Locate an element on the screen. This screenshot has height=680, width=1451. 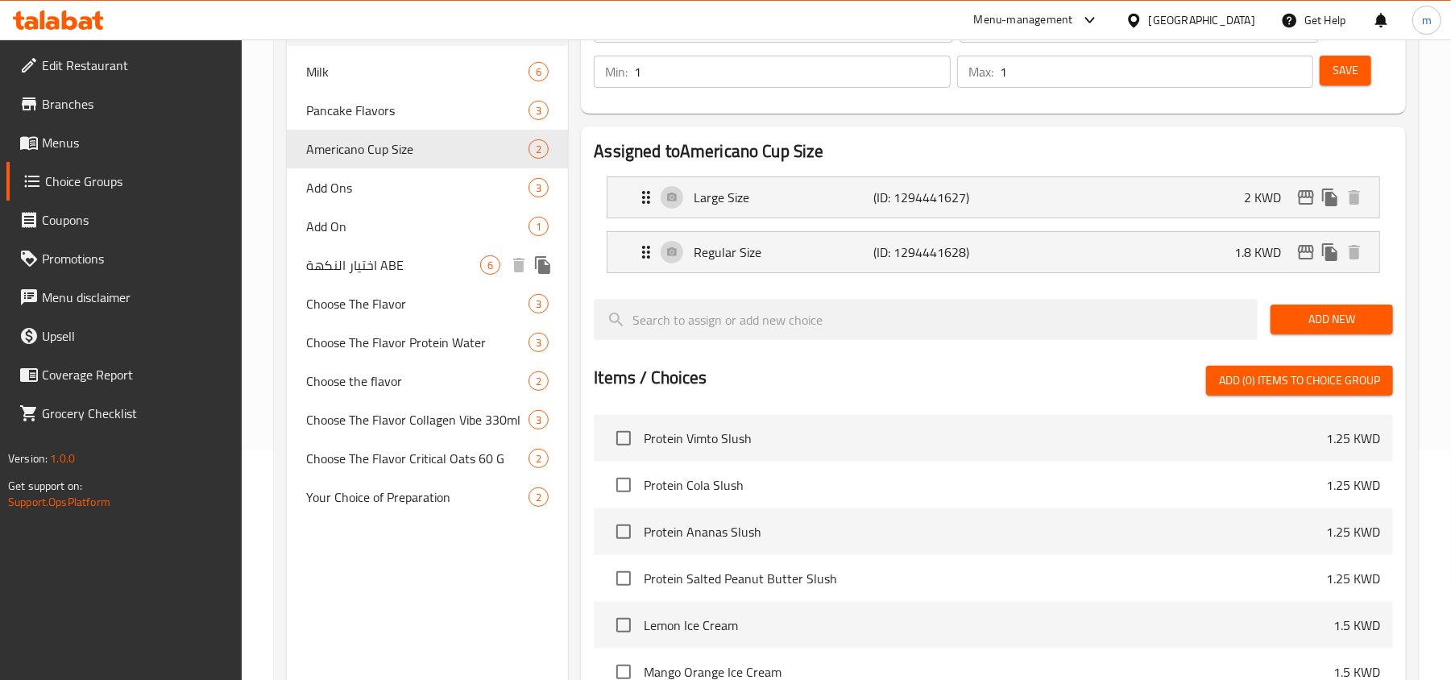
span: Choose The Flavor Critical Oats 60 G is located at coordinates (417, 459).